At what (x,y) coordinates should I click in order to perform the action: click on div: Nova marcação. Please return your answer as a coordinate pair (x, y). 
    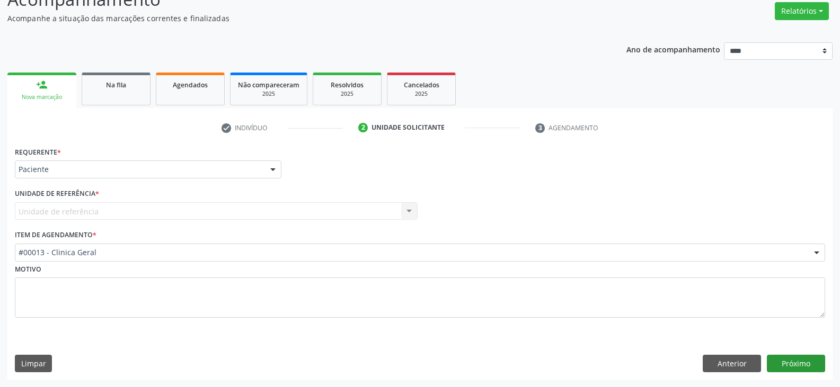
    Looking at the image, I should click on (42, 97).